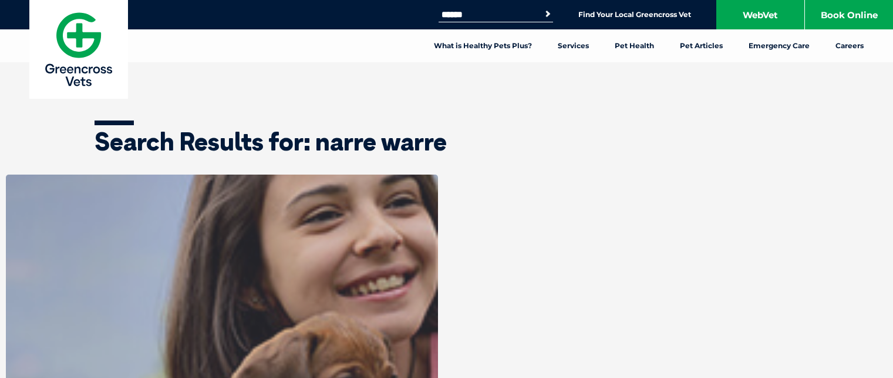 This screenshot has height=378, width=893. Describe the element at coordinates (447, 142) in the screenshot. I see `h1: Search Results for: narre warre` at that location.